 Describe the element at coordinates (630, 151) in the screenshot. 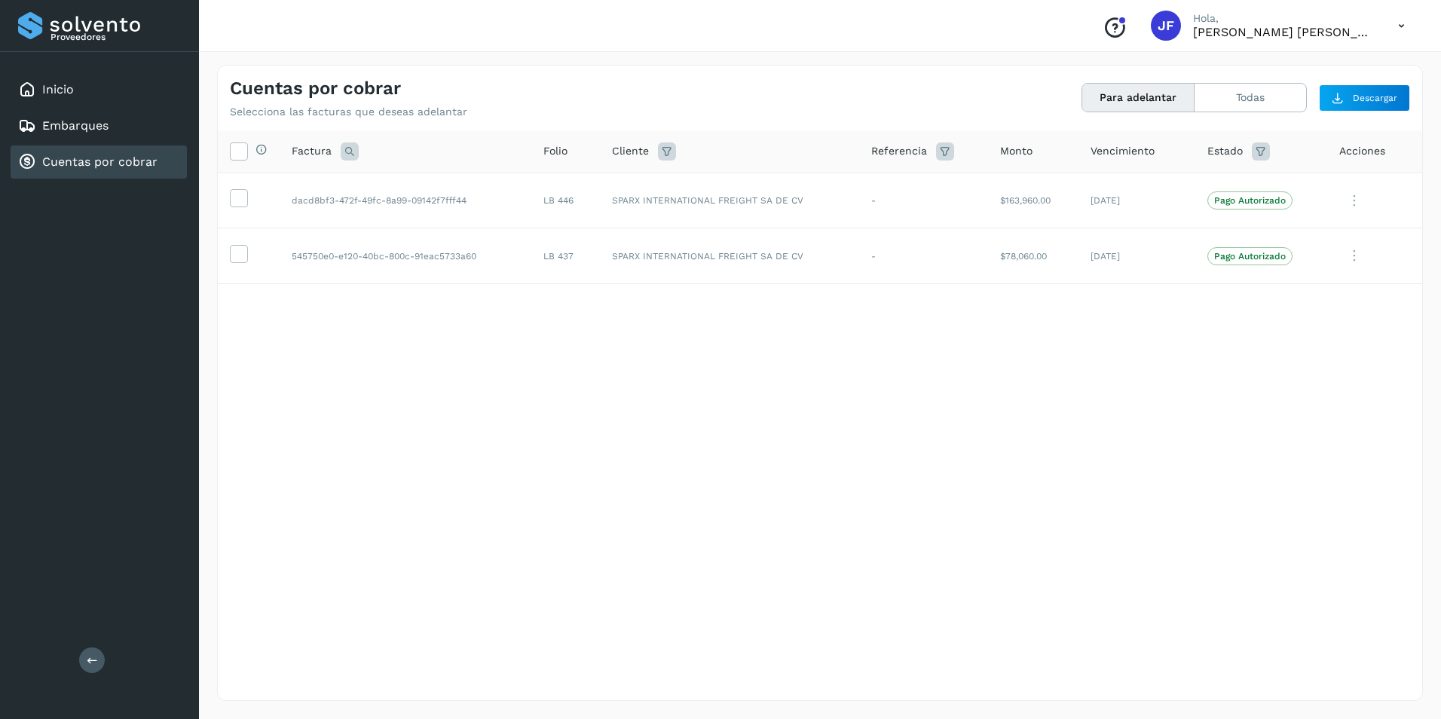

I see `span: Cliente` at that location.